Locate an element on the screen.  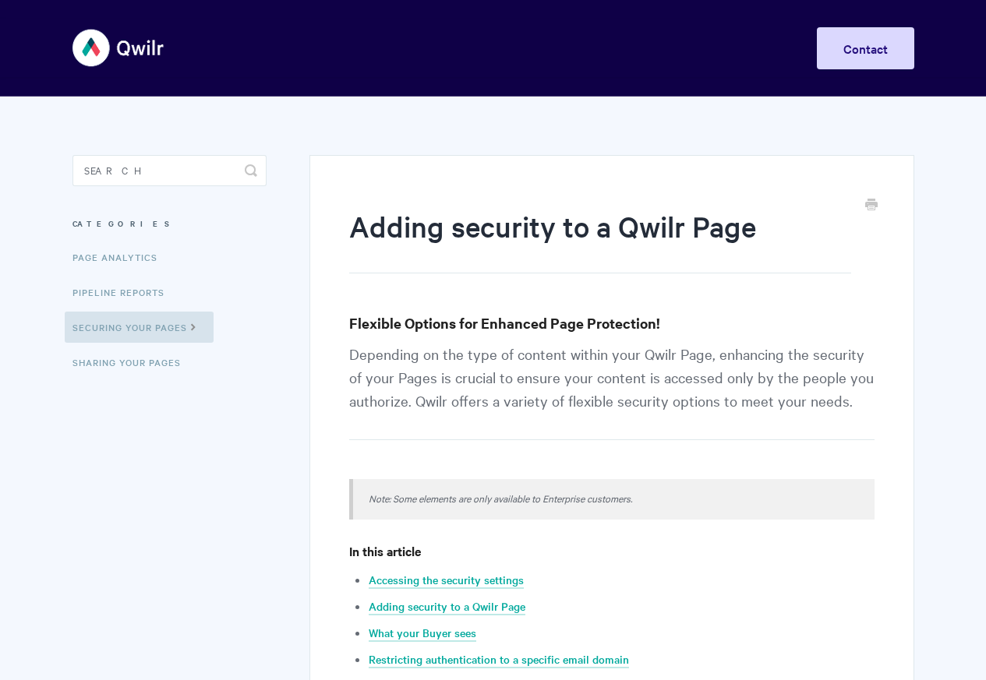
h3: Categories is located at coordinates (169, 224).